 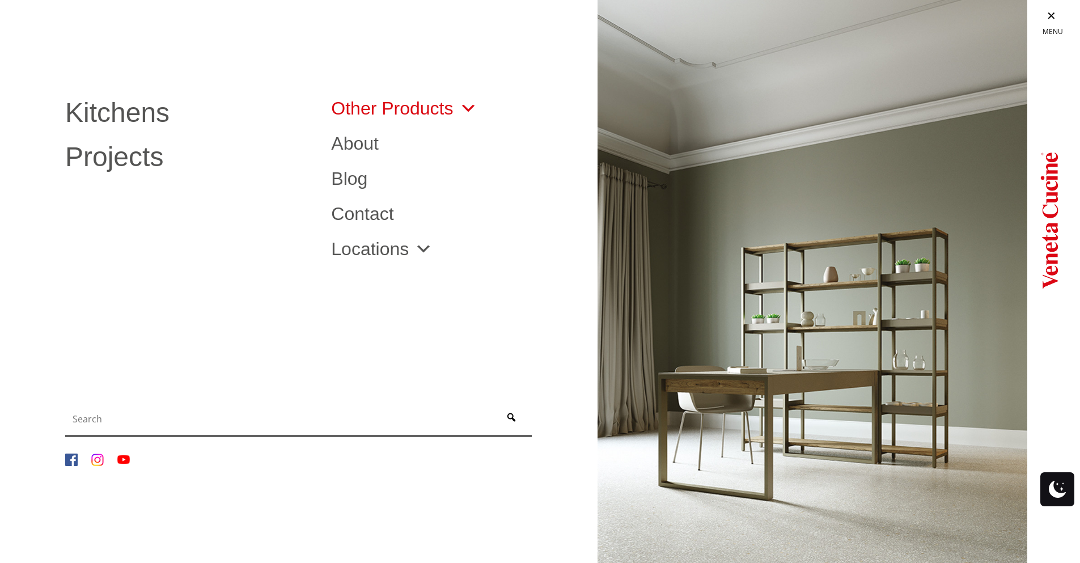 What do you see at coordinates (98, 460) in the screenshot?
I see `img: Instagram` at bounding box center [98, 460].